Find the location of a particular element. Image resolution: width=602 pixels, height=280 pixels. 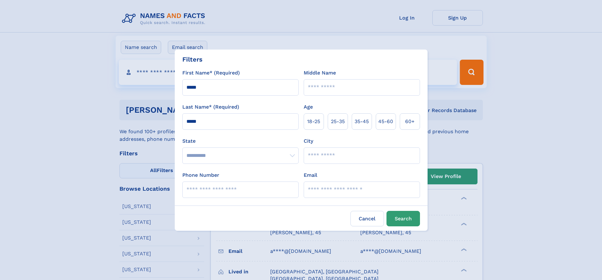

label: Phone Number is located at coordinates (201, 175).